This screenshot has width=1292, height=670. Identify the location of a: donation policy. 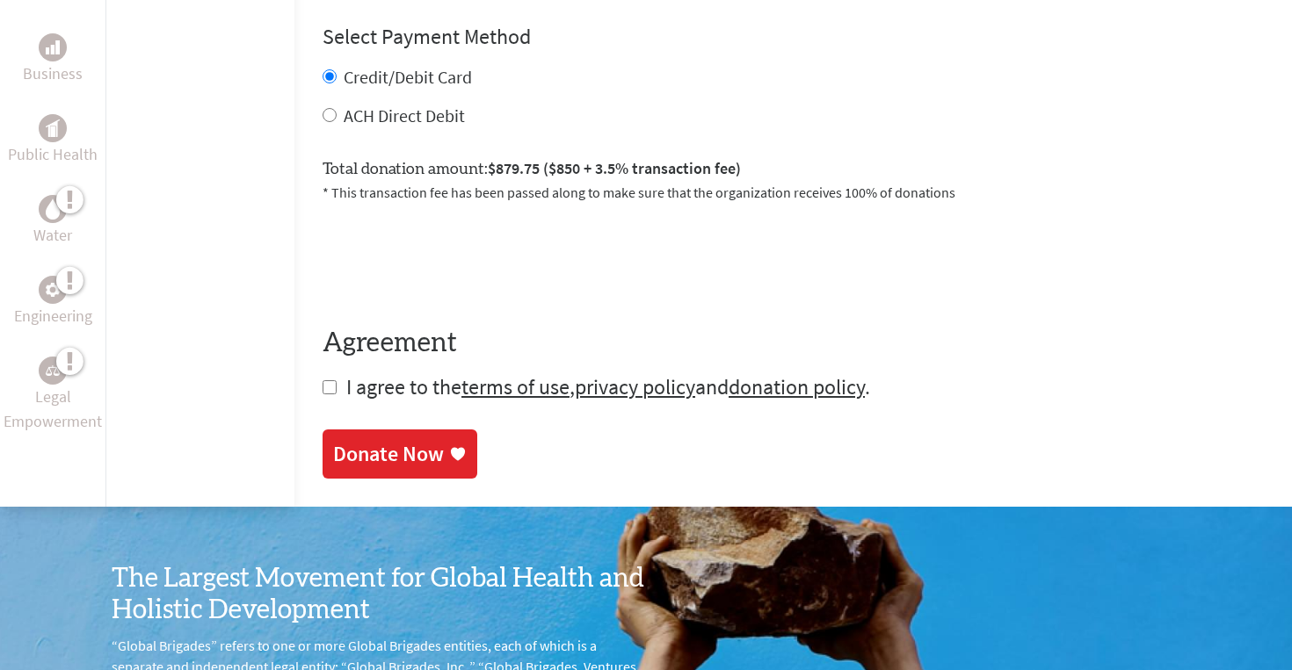
(796, 387).